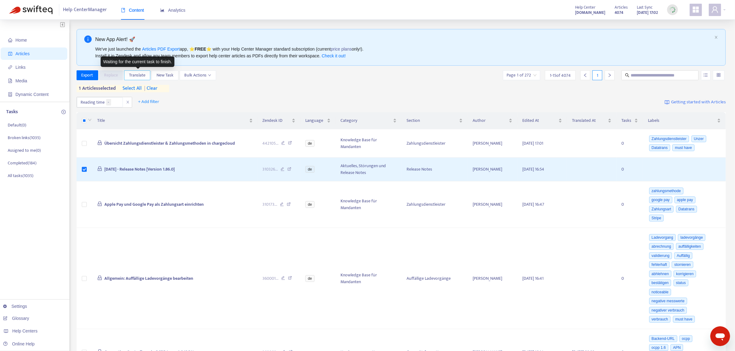  I want to click on span: Help Centers, so click(25, 331).